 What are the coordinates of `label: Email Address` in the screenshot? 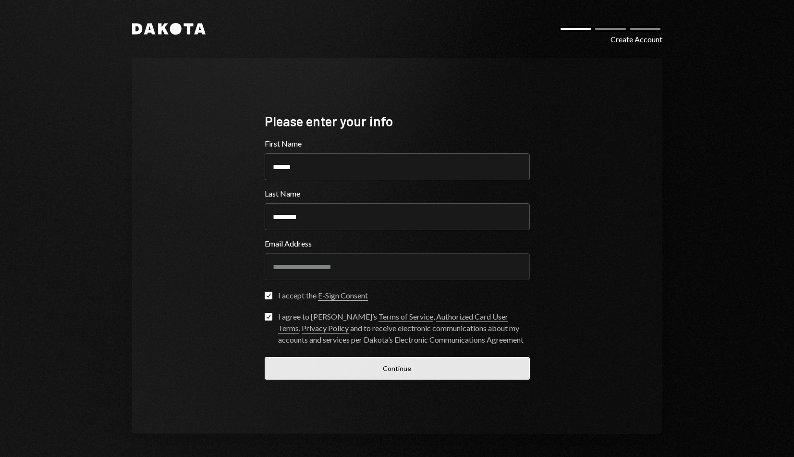 It's located at (397, 243).